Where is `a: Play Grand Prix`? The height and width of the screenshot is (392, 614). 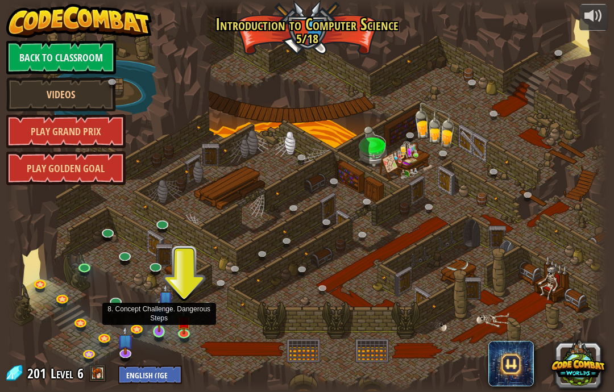 a: Play Grand Prix is located at coordinates (66, 131).